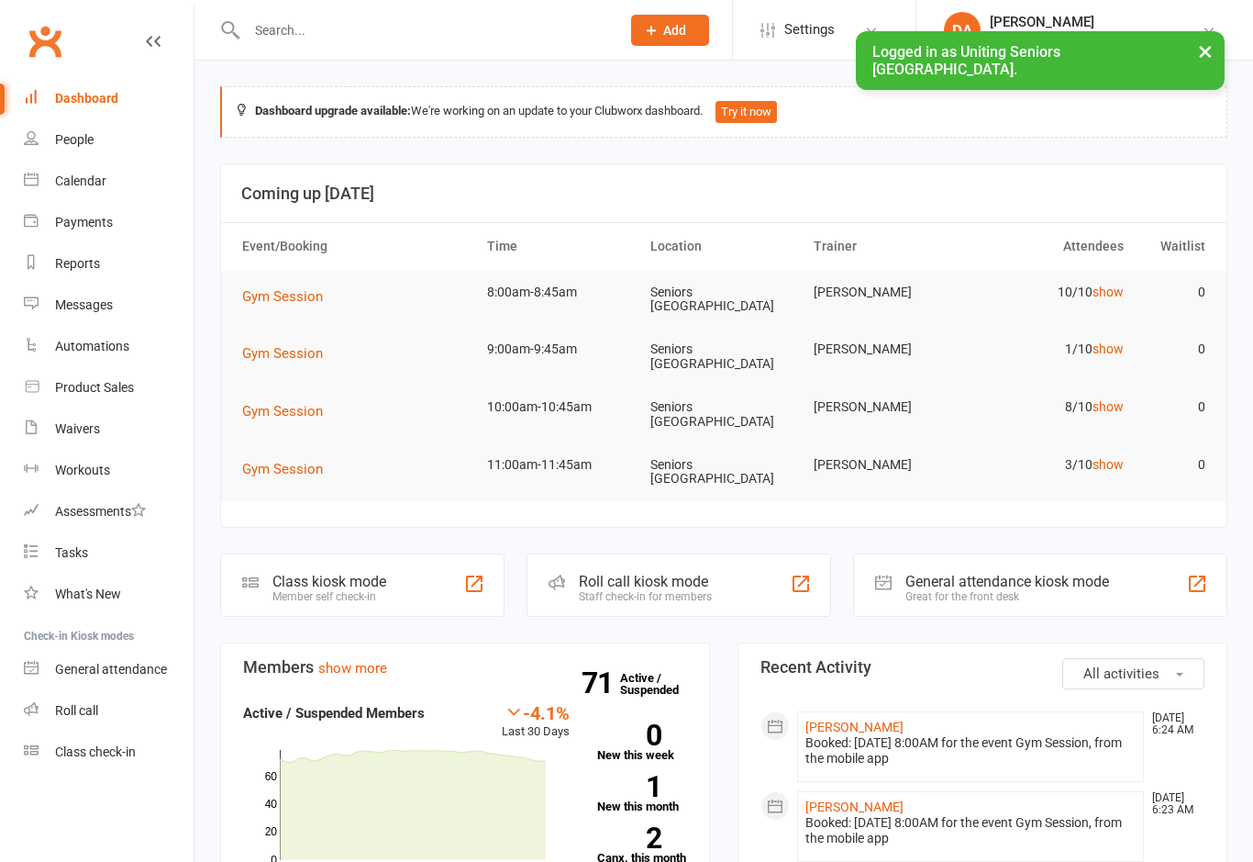 Image resolution: width=1253 pixels, height=862 pixels. I want to click on div: Last 30 Days, so click(536, 721).